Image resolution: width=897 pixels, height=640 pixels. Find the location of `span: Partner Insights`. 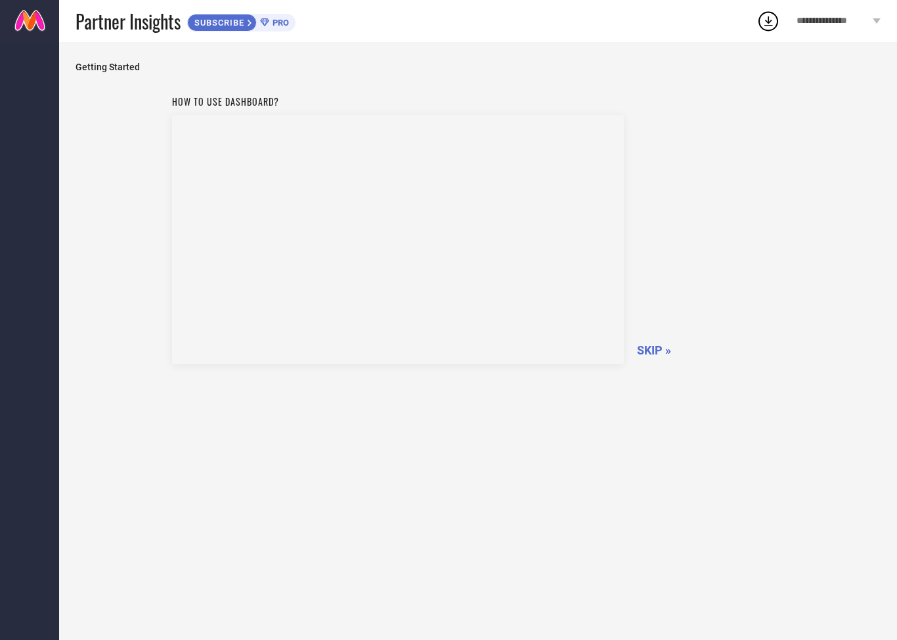

span: Partner Insights is located at coordinates (128, 21).